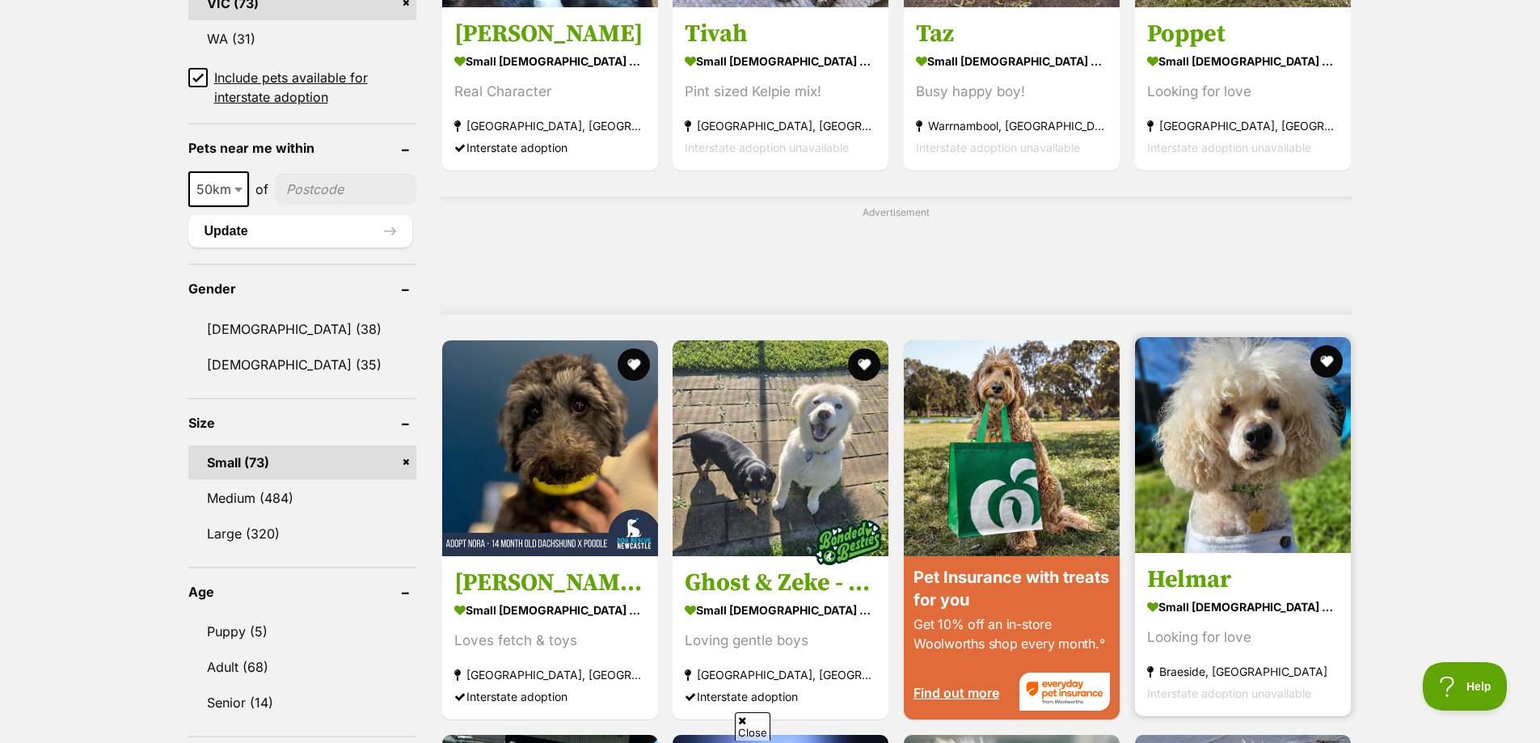 This screenshot has height=743, width=1540. Describe the element at coordinates (780, 34) in the screenshot. I see `h3: Tivah` at that location.